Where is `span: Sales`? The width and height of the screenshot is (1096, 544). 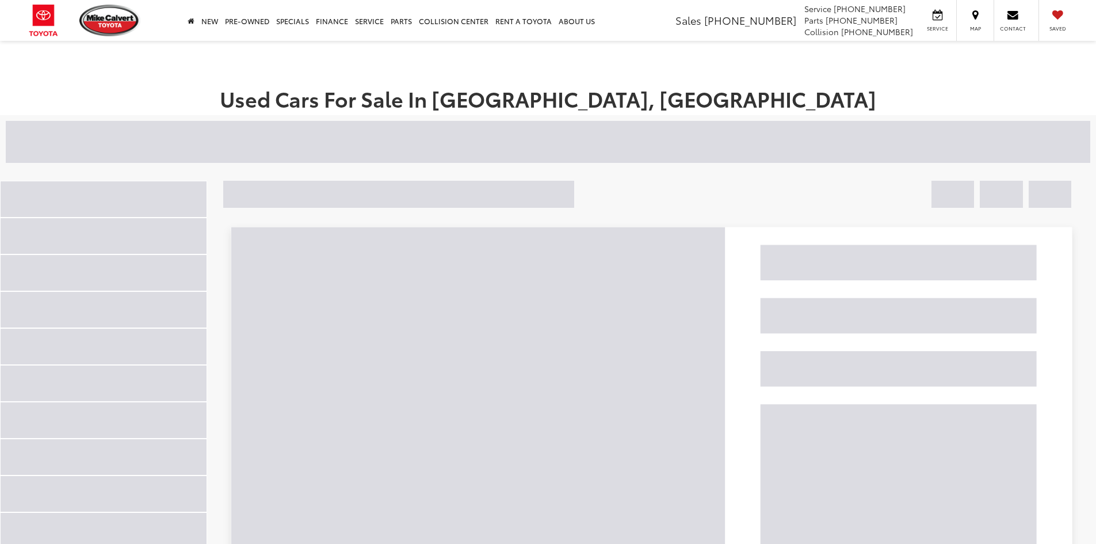 span: Sales is located at coordinates (688, 20).